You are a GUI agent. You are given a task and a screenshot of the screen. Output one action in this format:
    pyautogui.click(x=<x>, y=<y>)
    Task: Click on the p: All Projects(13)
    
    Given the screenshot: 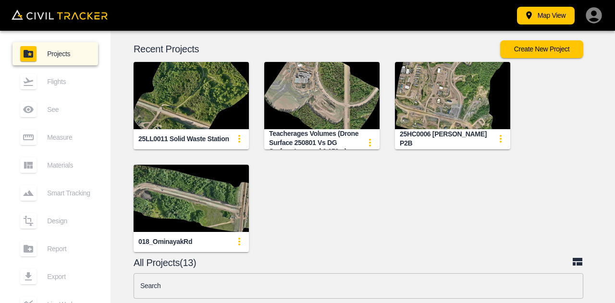 What is the action you would take?
    pyautogui.click(x=352, y=263)
    